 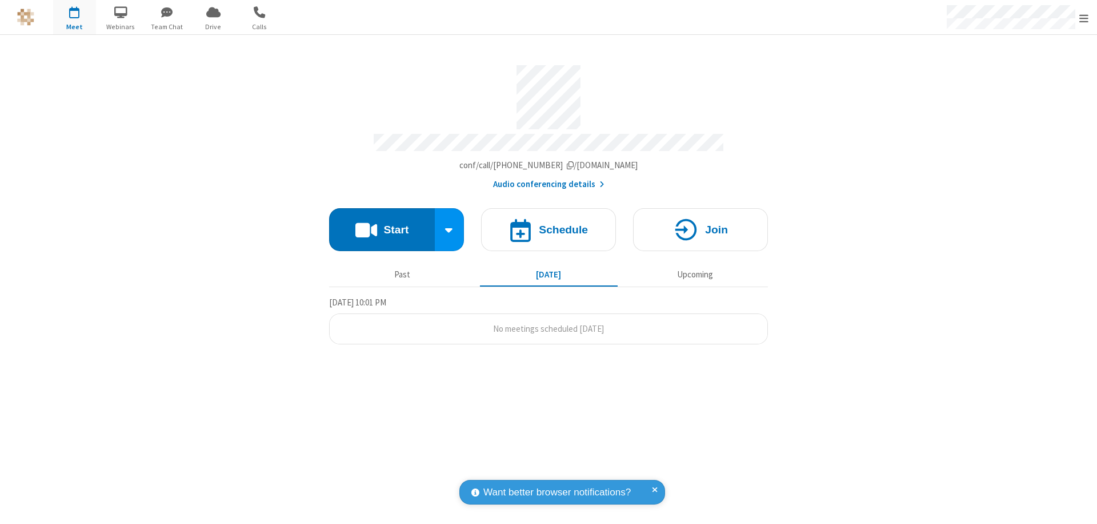 What do you see at coordinates (549, 229) in the screenshot?
I see `button: Schedule` at bounding box center [549, 229].